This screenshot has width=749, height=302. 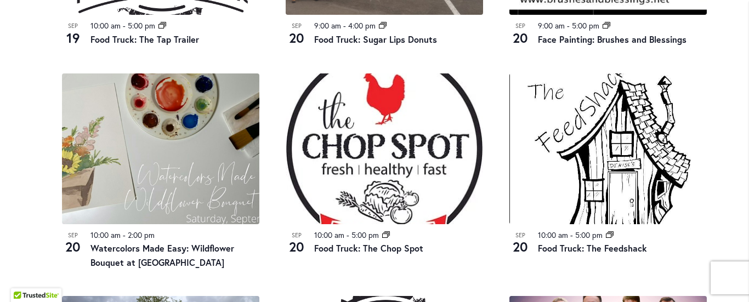 I want to click on a: Face Painting: Brushes and Blessings, so click(x=612, y=39).